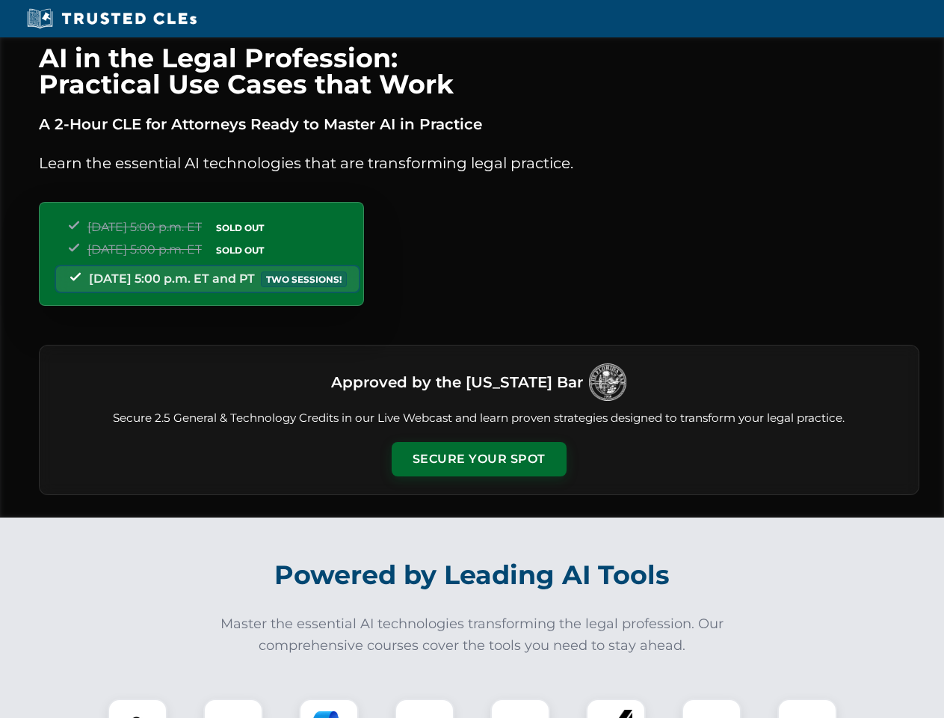 Image resolution: width=944 pixels, height=718 pixels. What do you see at coordinates (479, 71) in the screenshot?
I see `h1: AI in the Legal Profession: Practical Use Cases that Work` at bounding box center [479, 71].